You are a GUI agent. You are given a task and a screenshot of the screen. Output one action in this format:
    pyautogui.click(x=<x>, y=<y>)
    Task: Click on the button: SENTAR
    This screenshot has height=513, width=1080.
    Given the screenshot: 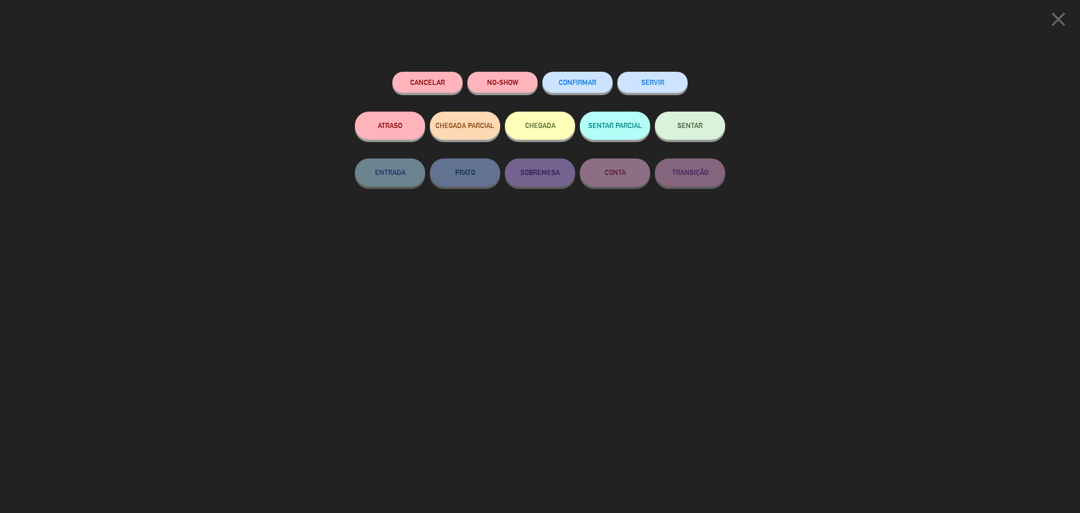 What is the action you would take?
    pyautogui.click(x=690, y=126)
    